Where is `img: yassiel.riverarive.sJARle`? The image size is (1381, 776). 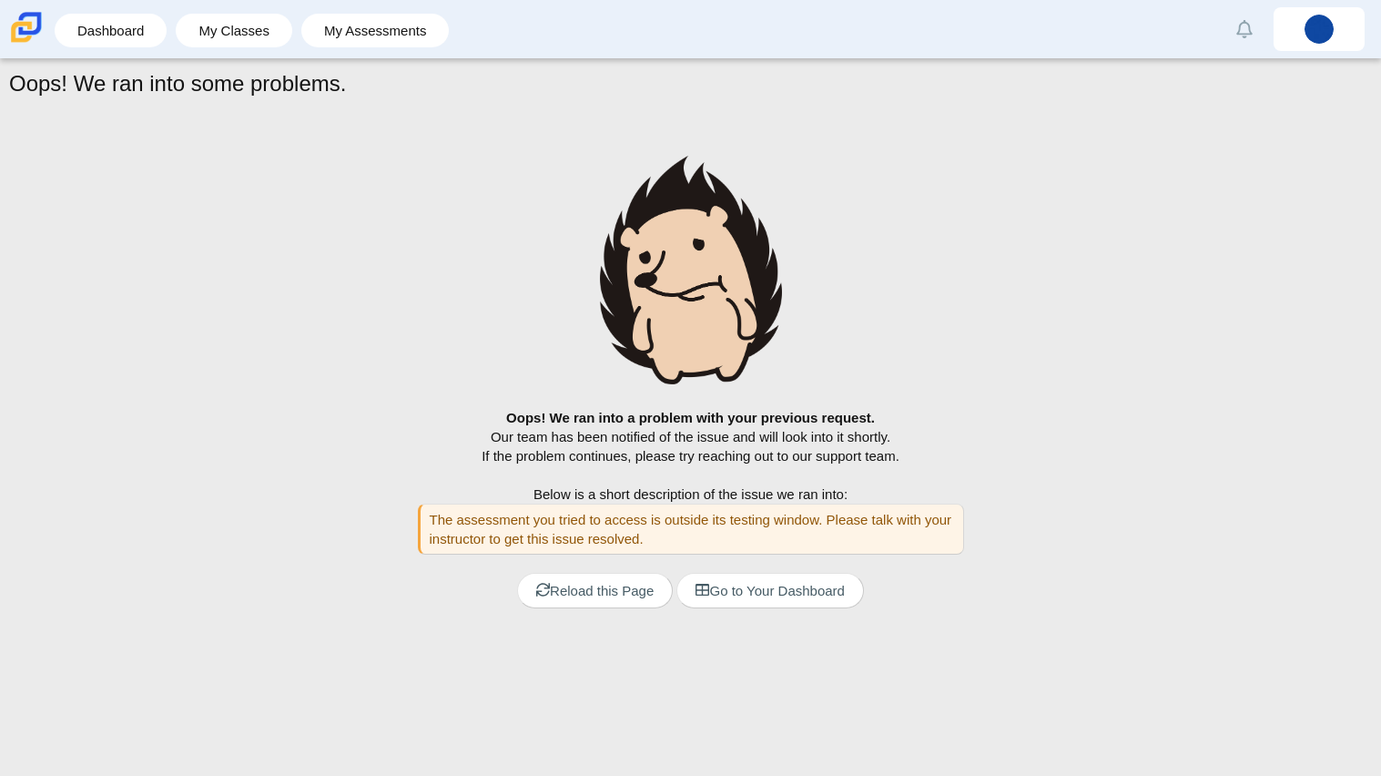
img: yassiel.riverarive.sJARle is located at coordinates (1319, 29).